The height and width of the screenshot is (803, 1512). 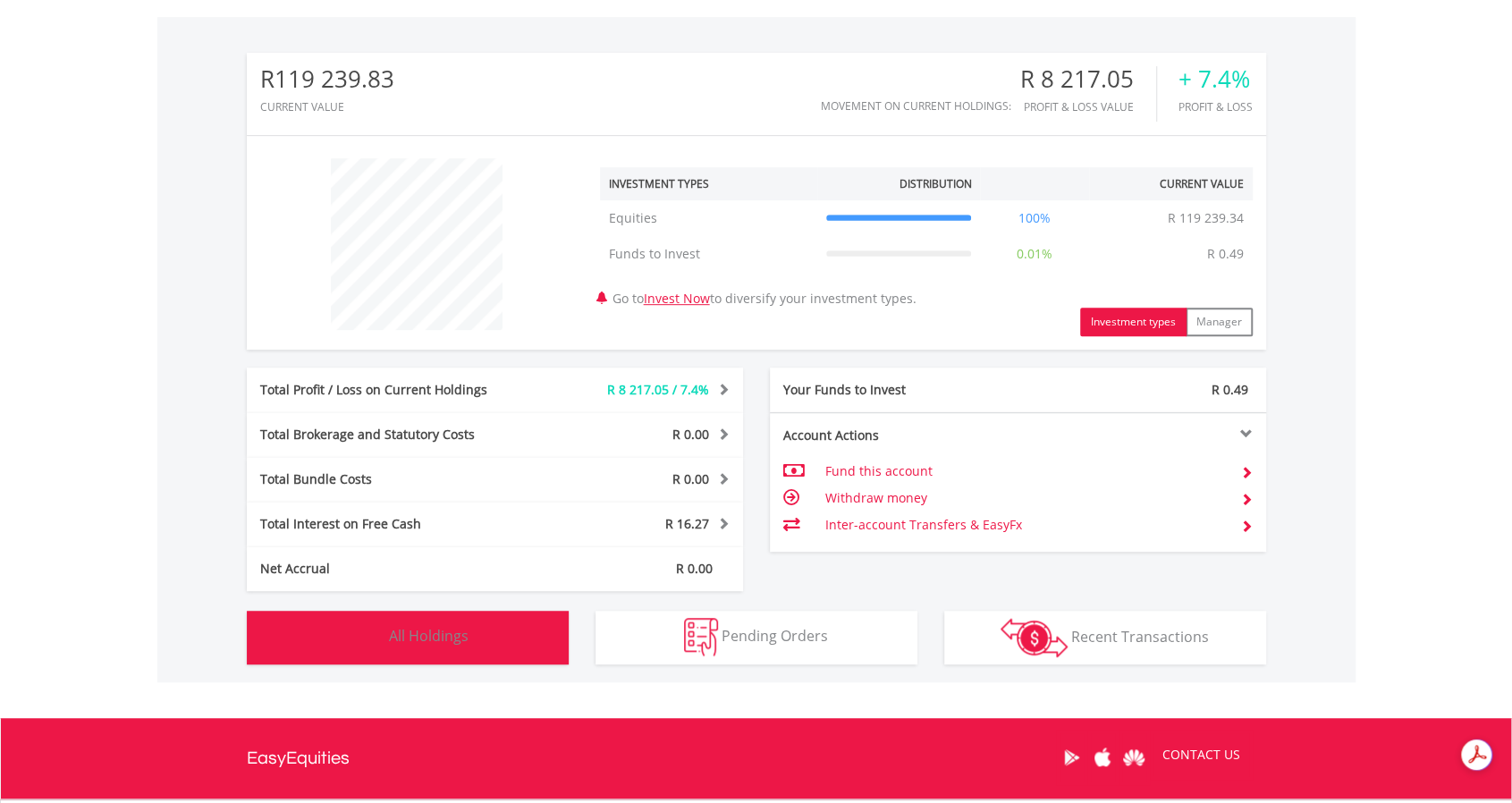 I want to click on div: Profit & Loss, so click(x=1216, y=107).